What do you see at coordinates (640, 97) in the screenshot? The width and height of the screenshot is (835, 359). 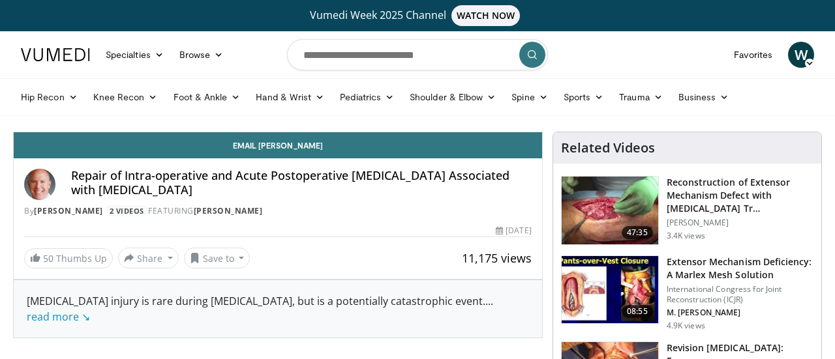 I see `a: Trauma` at bounding box center [640, 97].